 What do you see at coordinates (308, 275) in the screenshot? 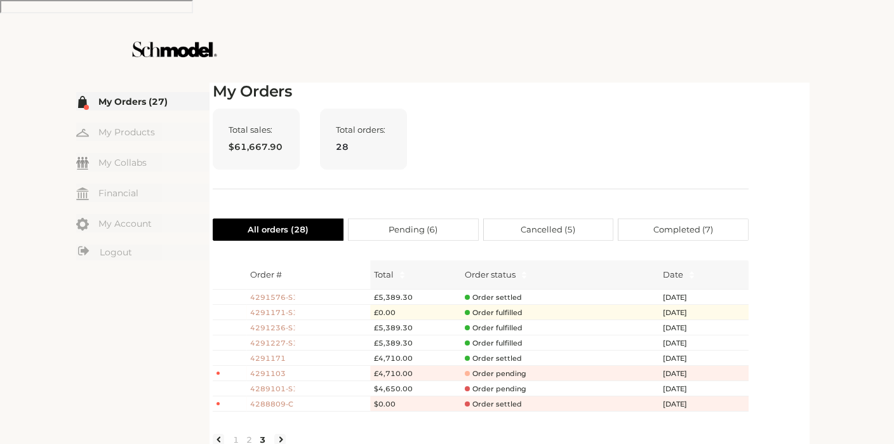
I see `th: Order #` at bounding box center [308, 275].